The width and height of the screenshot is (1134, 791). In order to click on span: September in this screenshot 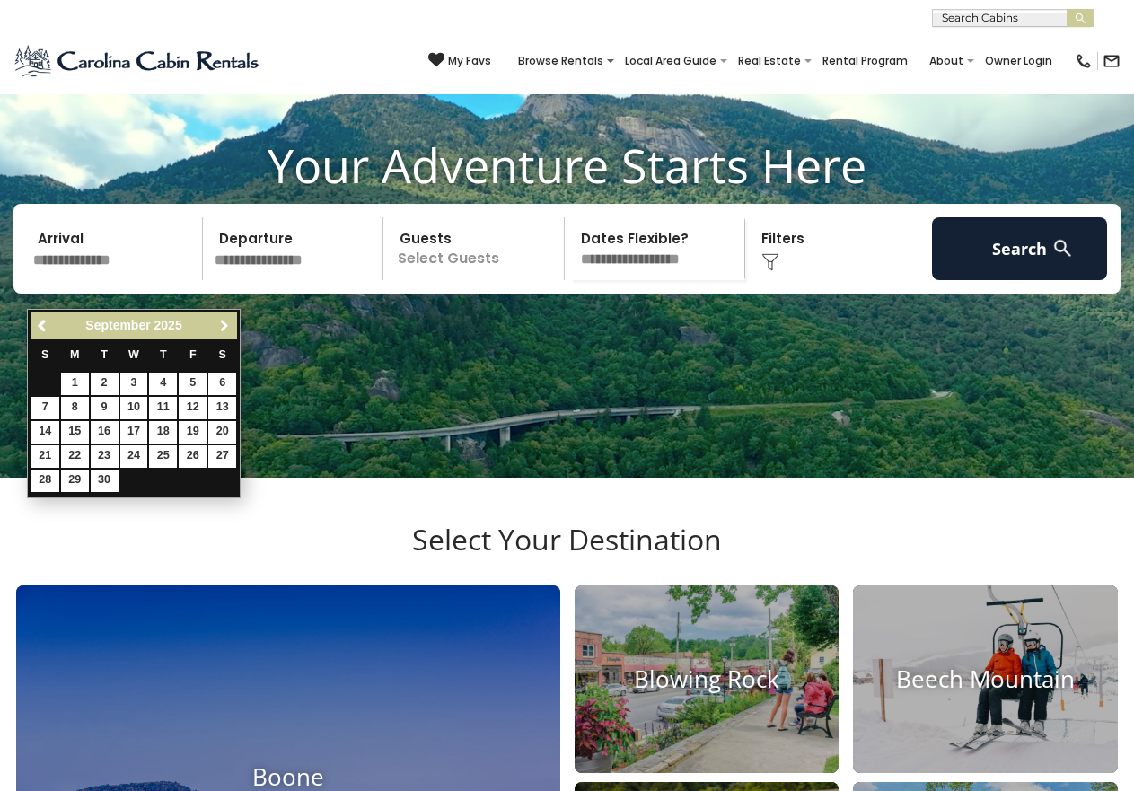, I will do `click(118, 325)`.